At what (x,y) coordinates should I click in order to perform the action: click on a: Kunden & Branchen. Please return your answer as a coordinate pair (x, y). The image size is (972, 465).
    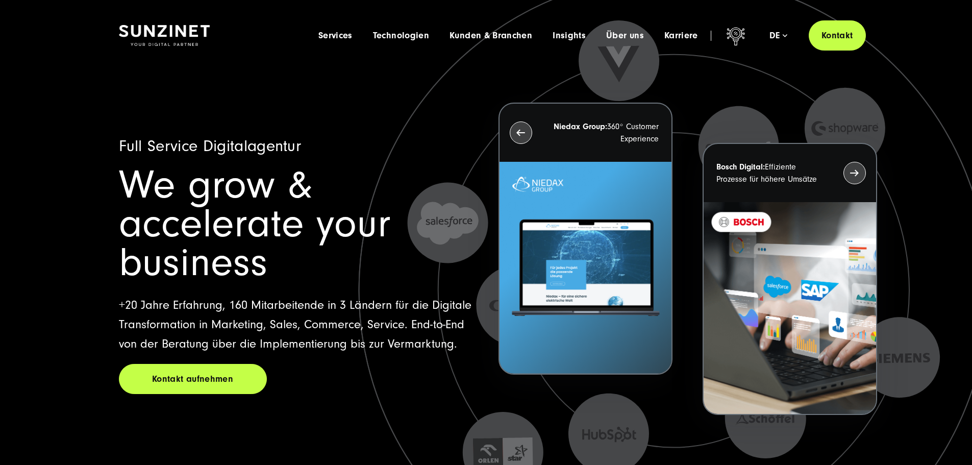
    Looking at the image, I should click on (491, 36).